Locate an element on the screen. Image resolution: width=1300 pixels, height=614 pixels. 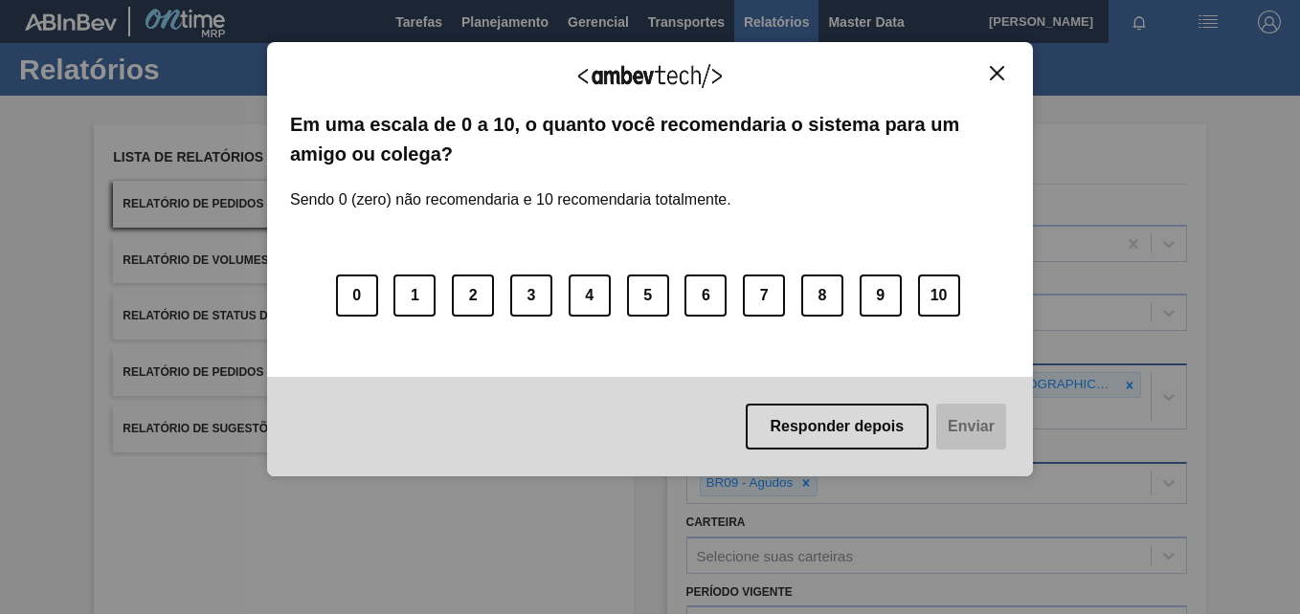
img: Logo Ambevtech is located at coordinates (650, 76).